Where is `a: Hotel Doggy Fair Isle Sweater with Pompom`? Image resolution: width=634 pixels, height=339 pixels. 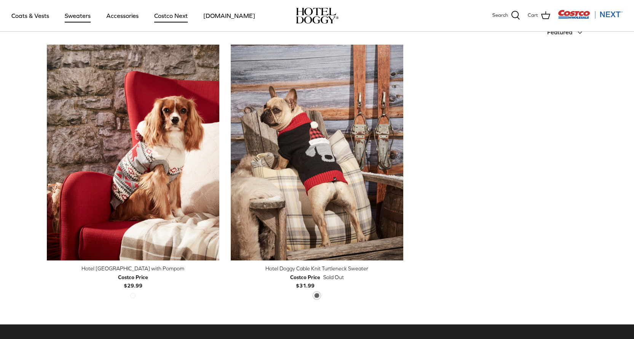
a: Hotel Doggy Fair Isle Sweater with Pompom is located at coordinates (133, 152).